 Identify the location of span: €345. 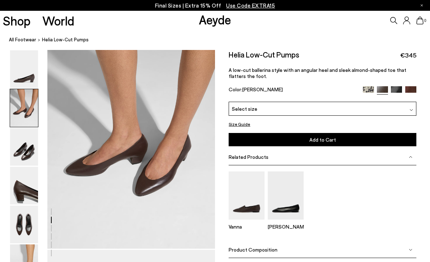
(408, 55).